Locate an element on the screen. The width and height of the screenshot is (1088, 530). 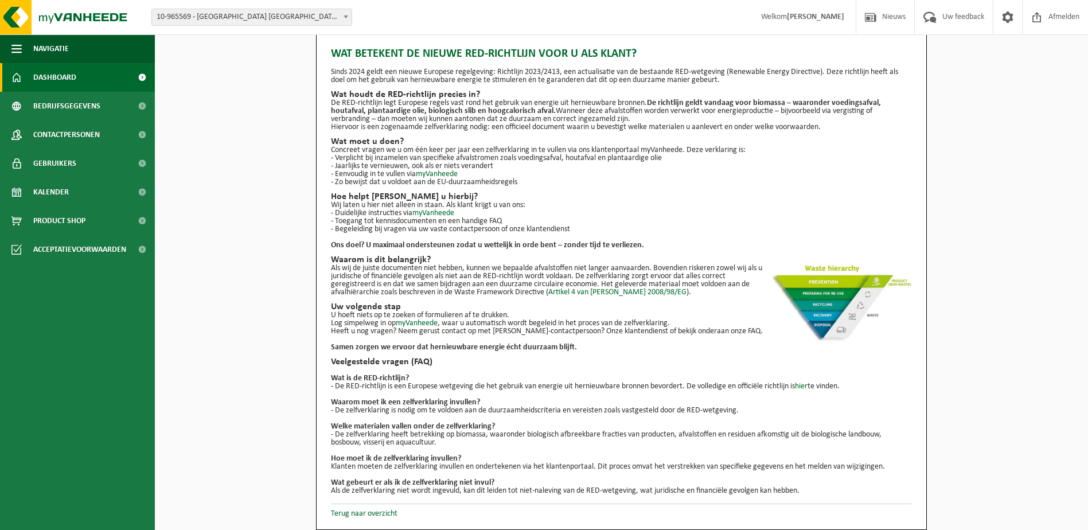
a: hier is located at coordinates (801, 386).